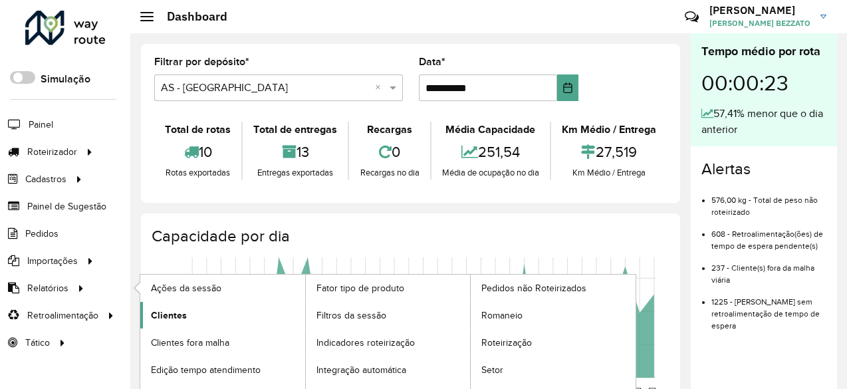 The height and width of the screenshot is (389, 847). Describe the element at coordinates (502, 315) in the screenshot. I see `span: Romaneio` at that location.